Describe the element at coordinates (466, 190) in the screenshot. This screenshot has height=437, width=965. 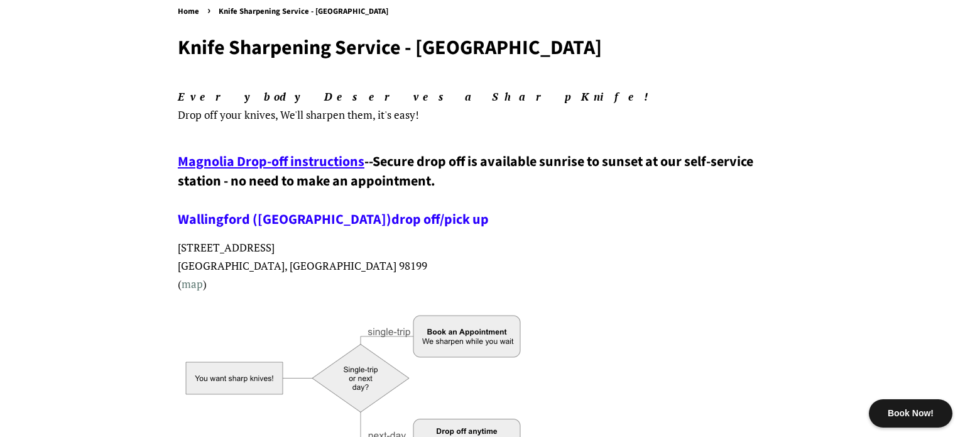
I see `span: Secure drop off is available sunrise to sunset at our self-service station - no need to make an a...` at that location.